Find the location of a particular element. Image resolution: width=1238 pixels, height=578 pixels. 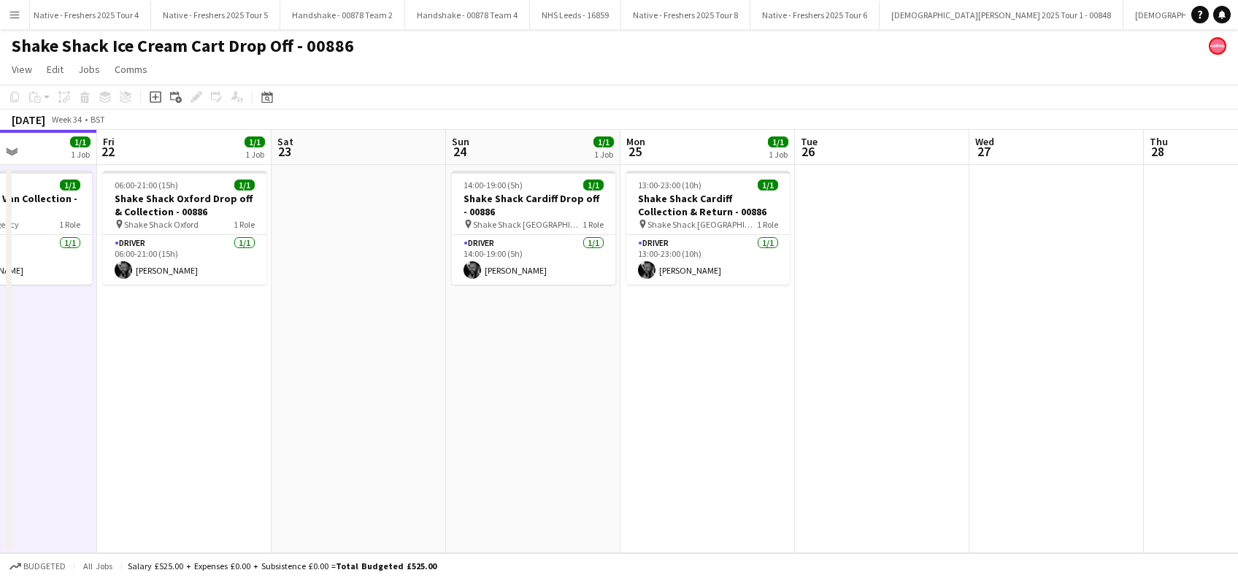

h3: Shake Shack Oxford Drop off & Collection - 00886 is located at coordinates (185, 205).